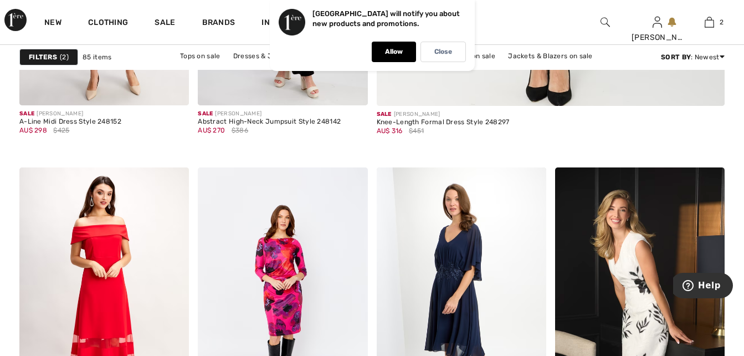  I want to click on span: $386, so click(240, 130).